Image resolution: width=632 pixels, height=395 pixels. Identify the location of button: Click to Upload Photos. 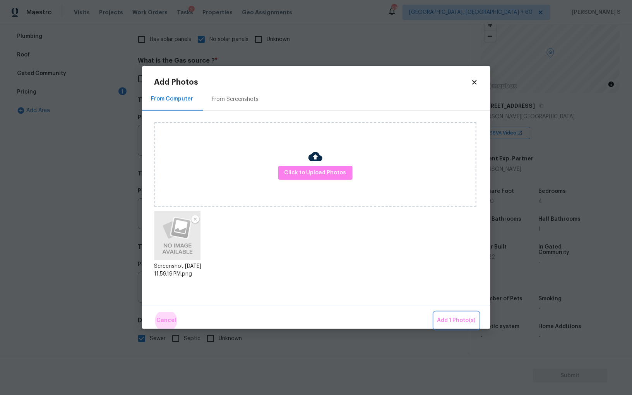
(315, 173).